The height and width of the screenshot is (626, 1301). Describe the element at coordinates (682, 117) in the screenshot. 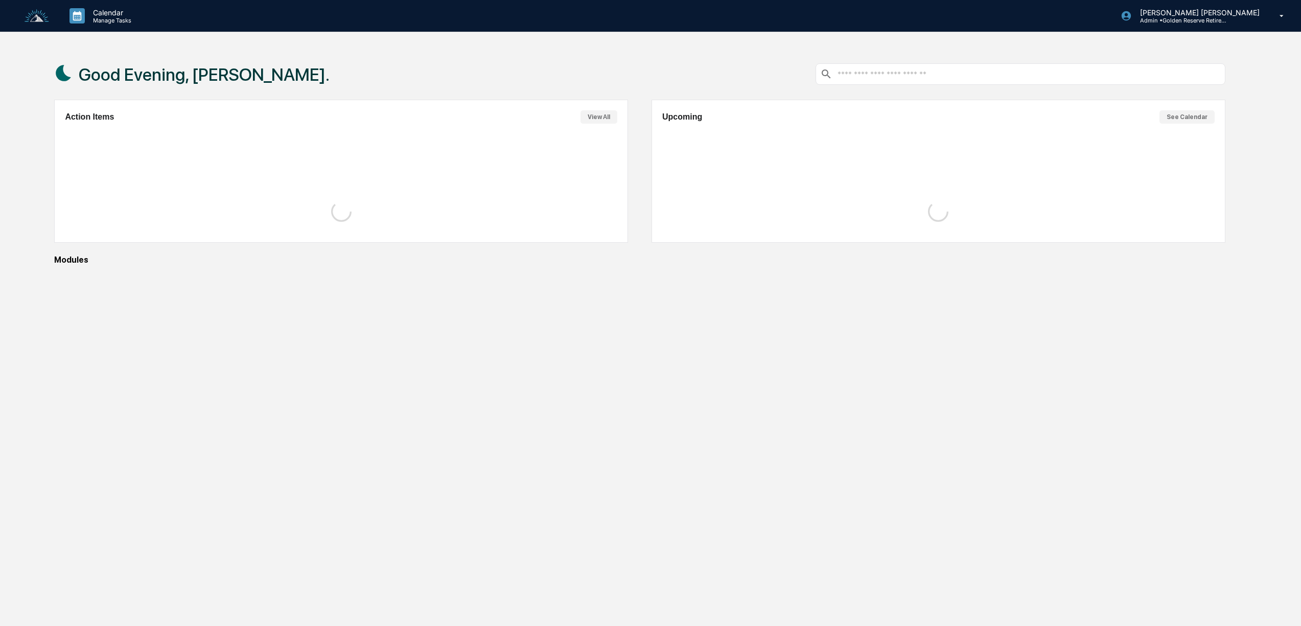

I see `h2: Upcoming` at that location.